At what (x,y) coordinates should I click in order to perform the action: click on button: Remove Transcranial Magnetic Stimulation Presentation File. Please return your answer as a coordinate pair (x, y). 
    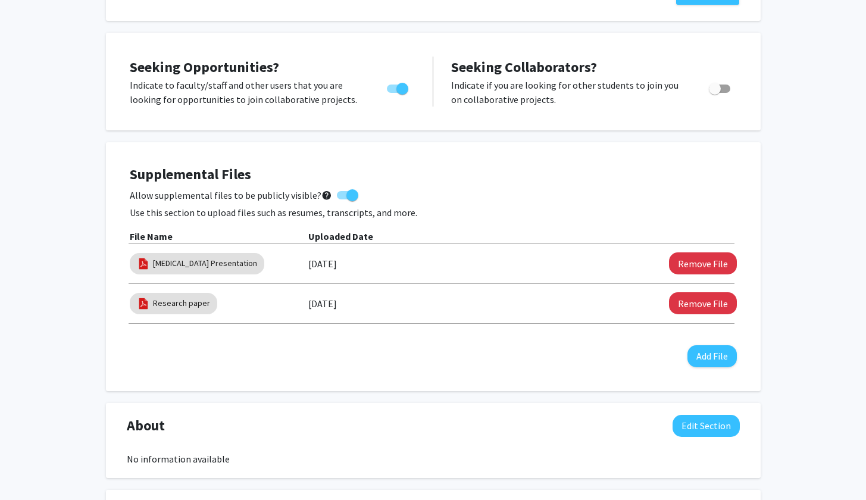
    Looking at the image, I should click on (703, 263).